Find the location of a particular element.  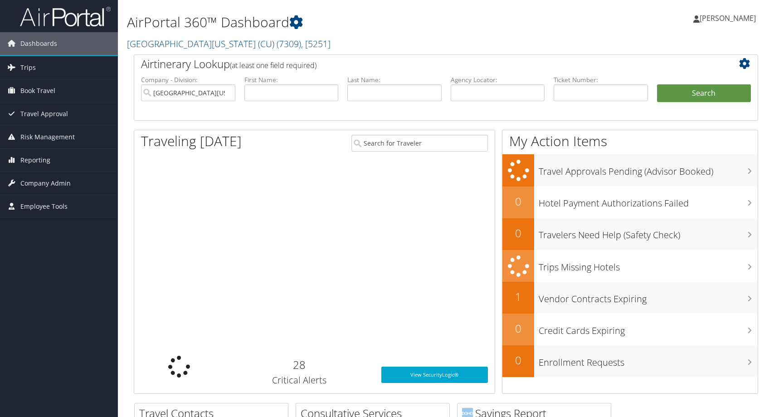

h3: Travel Approvals Pending (Advisor Booked) is located at coordinates (648, 169).